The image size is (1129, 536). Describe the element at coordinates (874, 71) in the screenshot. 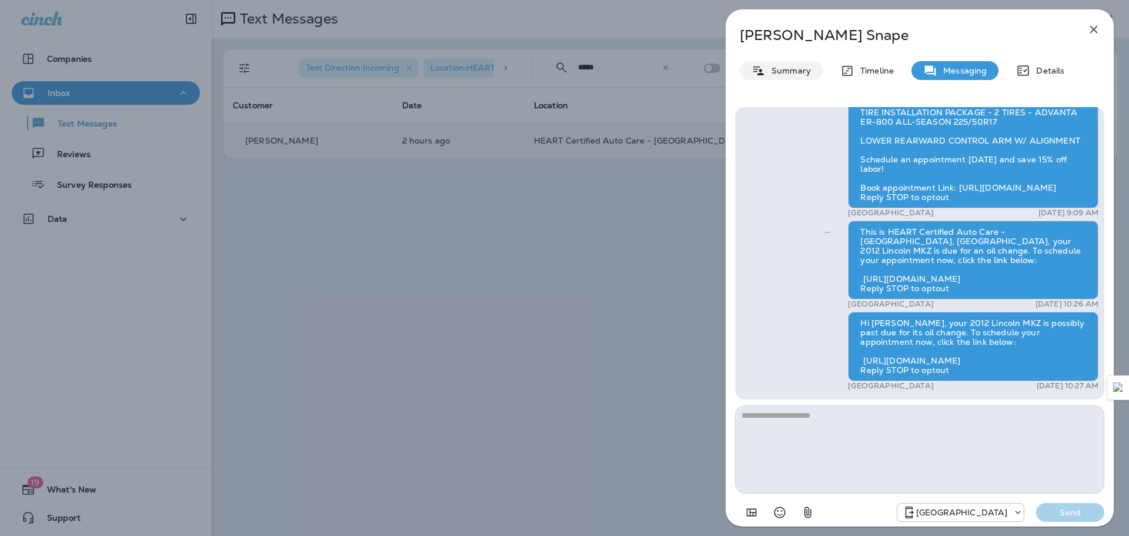

I see `p: Timeline` at that location.